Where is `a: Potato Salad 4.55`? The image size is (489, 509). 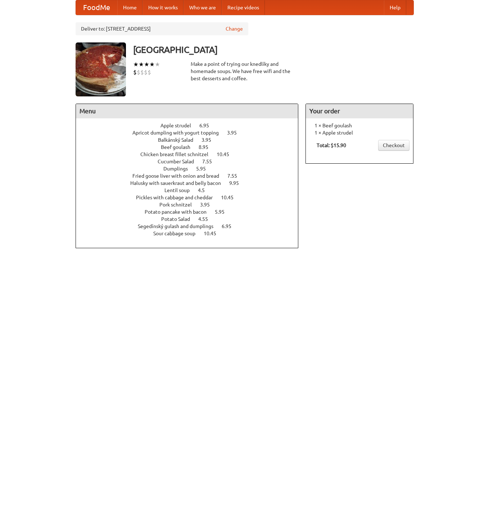
a: Potato Salad 4.55 is located at coordinates (191, 219).